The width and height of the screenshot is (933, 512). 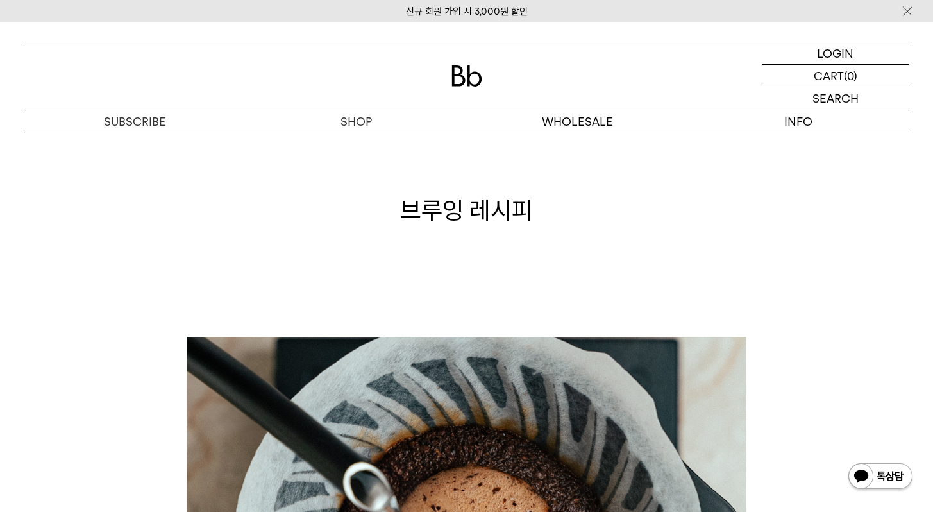 I want to click on p: INFO, so click(x=798, y=121).